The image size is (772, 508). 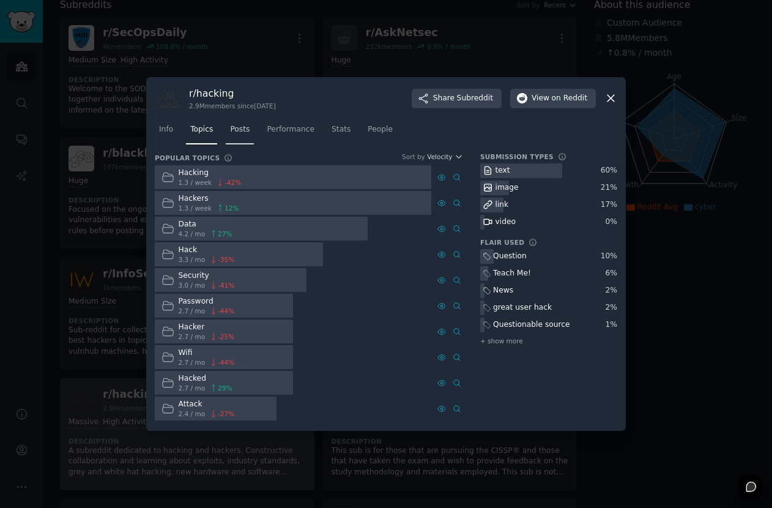 I want to click on span: Share, so click(x=463, y=98).